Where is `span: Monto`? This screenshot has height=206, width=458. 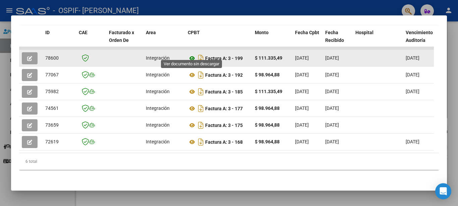
span: Monto is located at coordinates (261, 32).